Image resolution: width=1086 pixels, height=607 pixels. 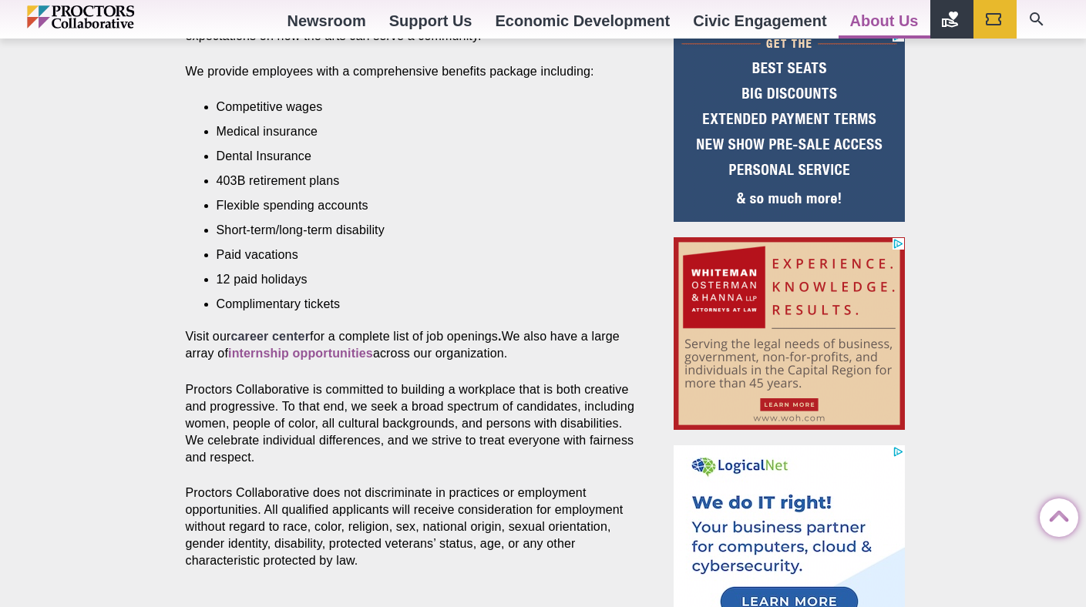 I want to click on li: Paid vacations, so click(x=416, y=255).